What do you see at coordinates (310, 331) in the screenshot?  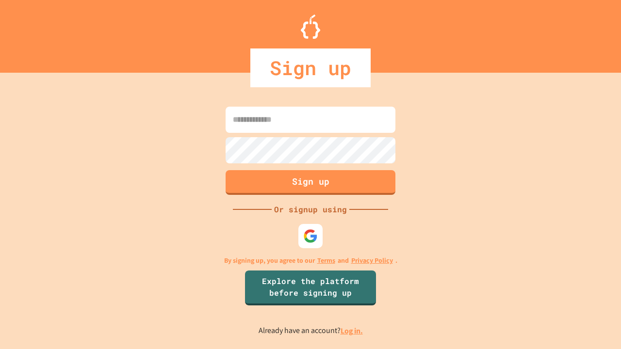 I see `p: Already have an account?` at bounding box center [310, 331].